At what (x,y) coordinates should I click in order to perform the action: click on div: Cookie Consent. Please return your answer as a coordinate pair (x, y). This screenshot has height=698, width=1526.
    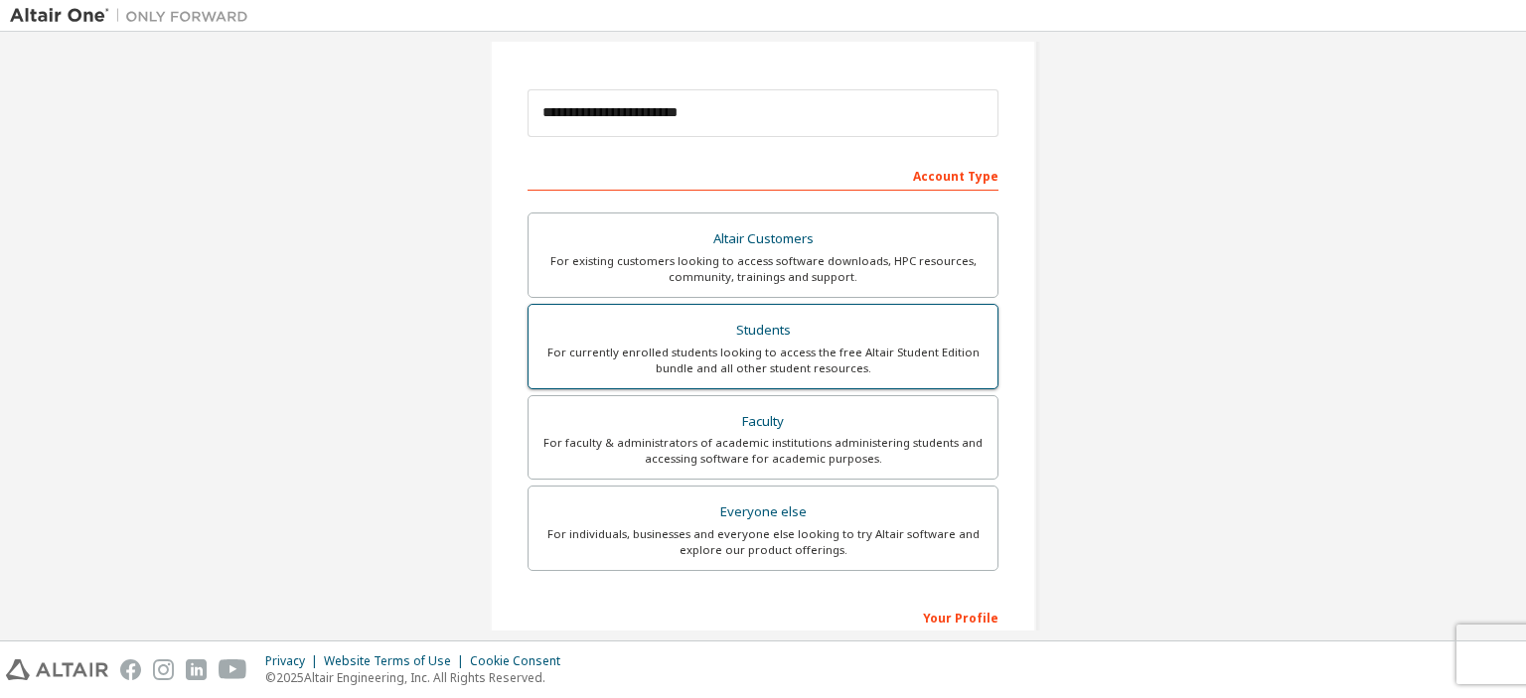
    Looking at the image, I should click on (521, 662).